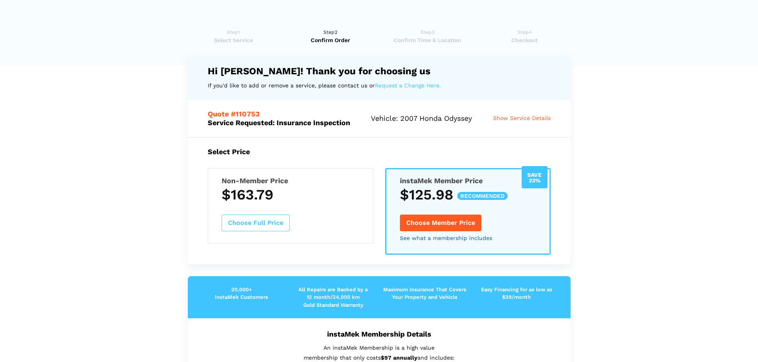 The height and width of the screenshot is (362, 758). Describe the element at coordinates (379, 152) in the screenshot. I see `h5: Select Price` at that location.